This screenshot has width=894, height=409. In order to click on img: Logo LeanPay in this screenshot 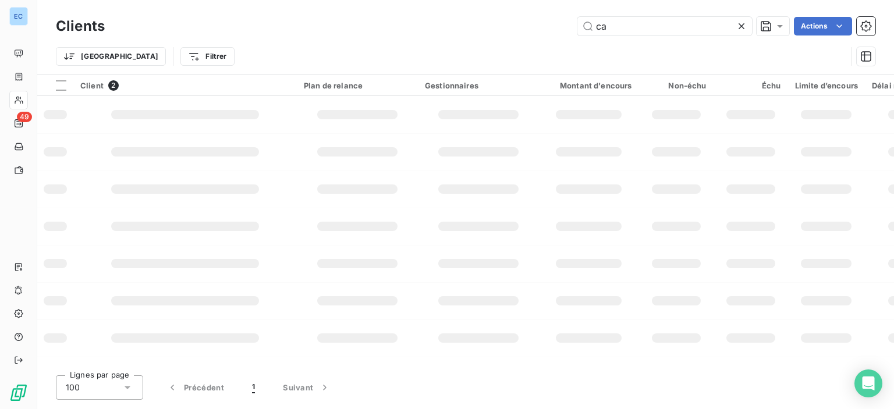, I will do `click(19, 393)`.